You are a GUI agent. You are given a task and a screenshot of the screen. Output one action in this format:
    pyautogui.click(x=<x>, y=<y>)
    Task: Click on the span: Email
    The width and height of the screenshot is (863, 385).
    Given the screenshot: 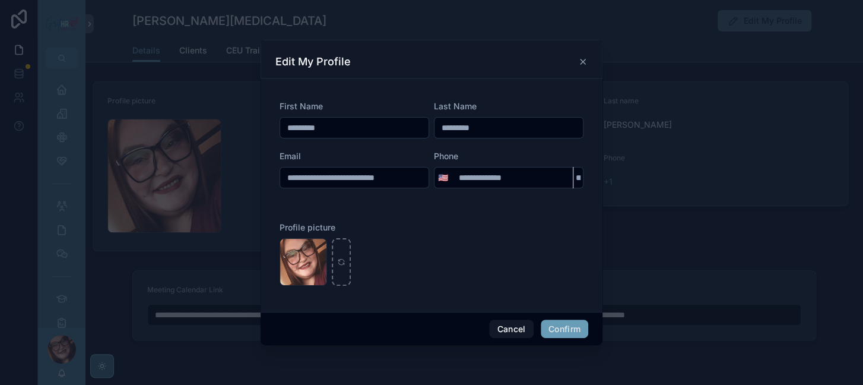 What is the action you would take?
    pyautogui.click(x=290, y=156)
    